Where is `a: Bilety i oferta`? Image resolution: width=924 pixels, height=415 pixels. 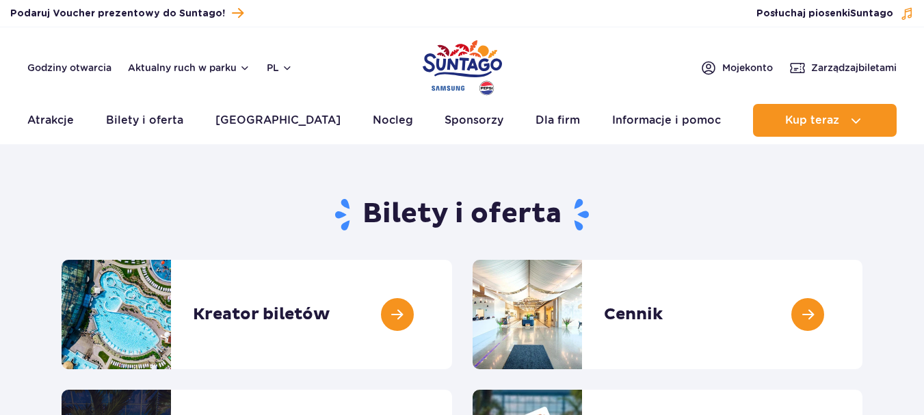 a: Bilety i oferta is located at coordinates (144, 120).